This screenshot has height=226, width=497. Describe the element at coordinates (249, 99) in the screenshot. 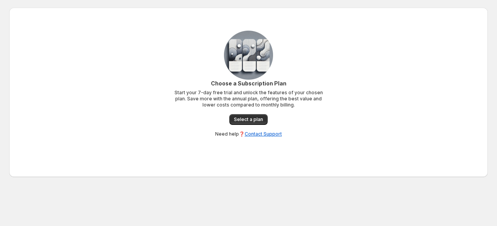

I see `p: Start your 7-day free trial and unlock the features of your chosen plan. Save more with the annua...` at that location.